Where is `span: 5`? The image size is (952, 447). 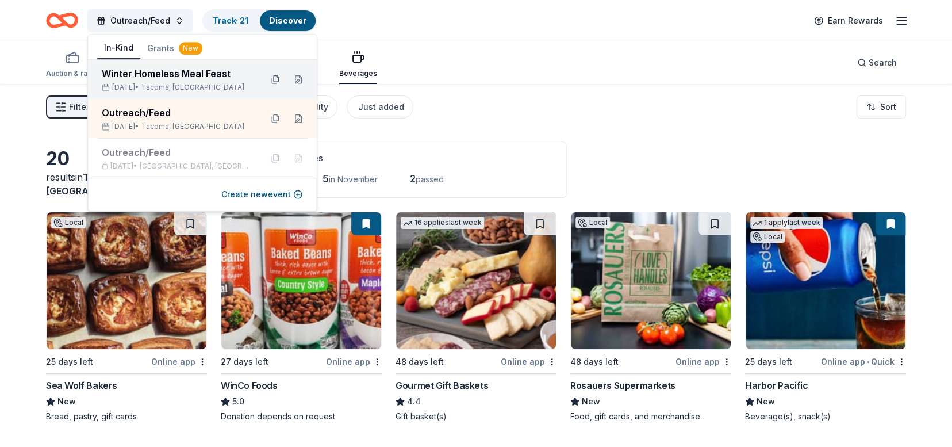 span: 5 is located at coordinates (325, 178).